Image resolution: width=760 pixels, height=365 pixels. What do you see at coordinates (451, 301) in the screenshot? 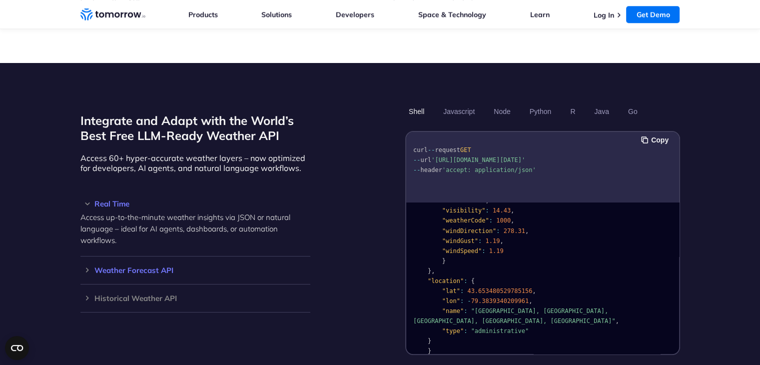
I see `span: "lon"` at bounding box center [451, 301].